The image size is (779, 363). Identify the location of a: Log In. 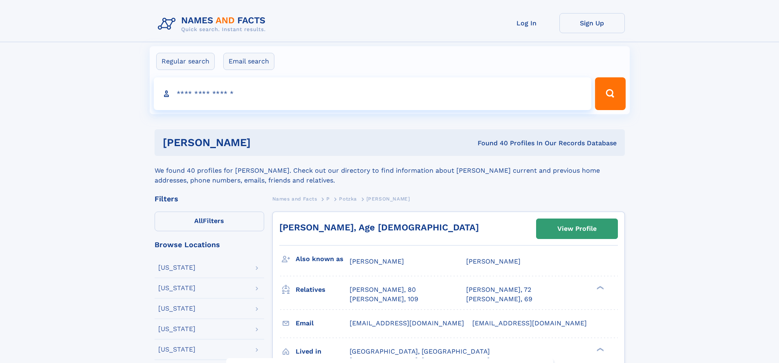
(527, 23).